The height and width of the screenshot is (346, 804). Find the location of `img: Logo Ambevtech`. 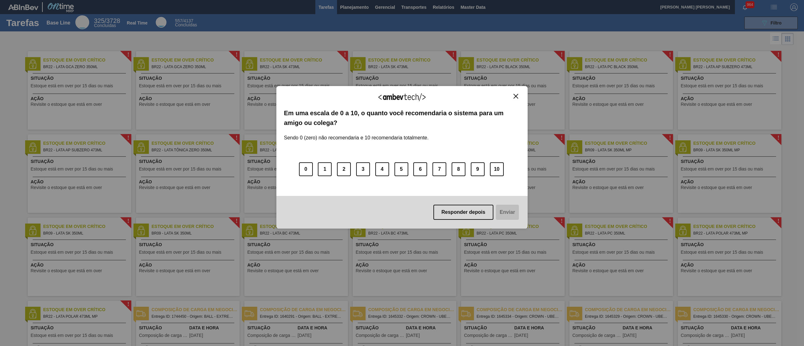

img: Logo Ambevtech is located at coordinates (402, 97).